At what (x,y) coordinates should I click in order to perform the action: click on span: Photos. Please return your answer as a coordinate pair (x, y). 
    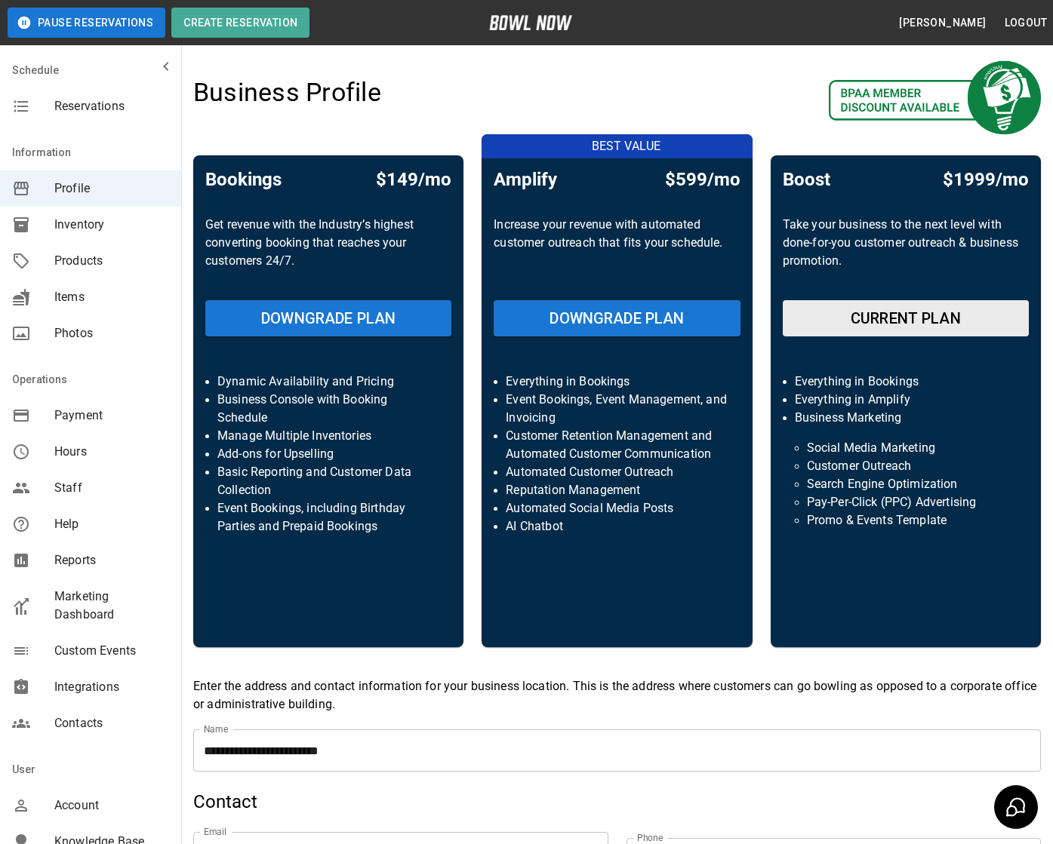
    Looking at the image, I should click on (112, 334).